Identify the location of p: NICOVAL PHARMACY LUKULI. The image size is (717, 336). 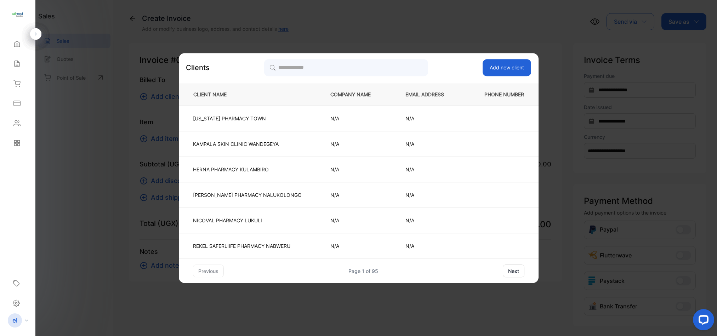
(247, 220).